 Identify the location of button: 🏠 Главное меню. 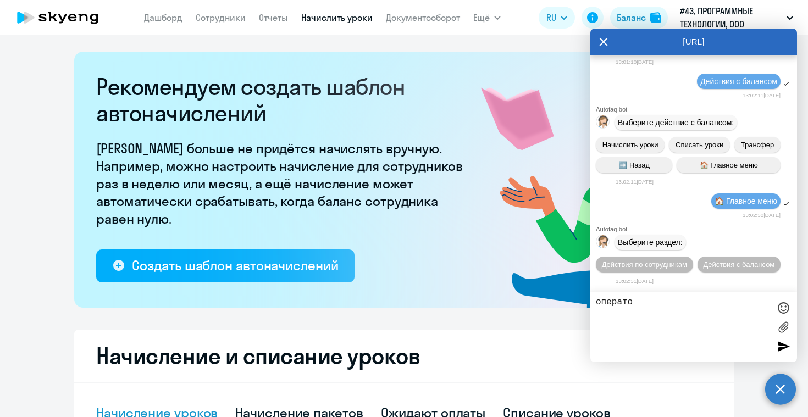
(728, 165).